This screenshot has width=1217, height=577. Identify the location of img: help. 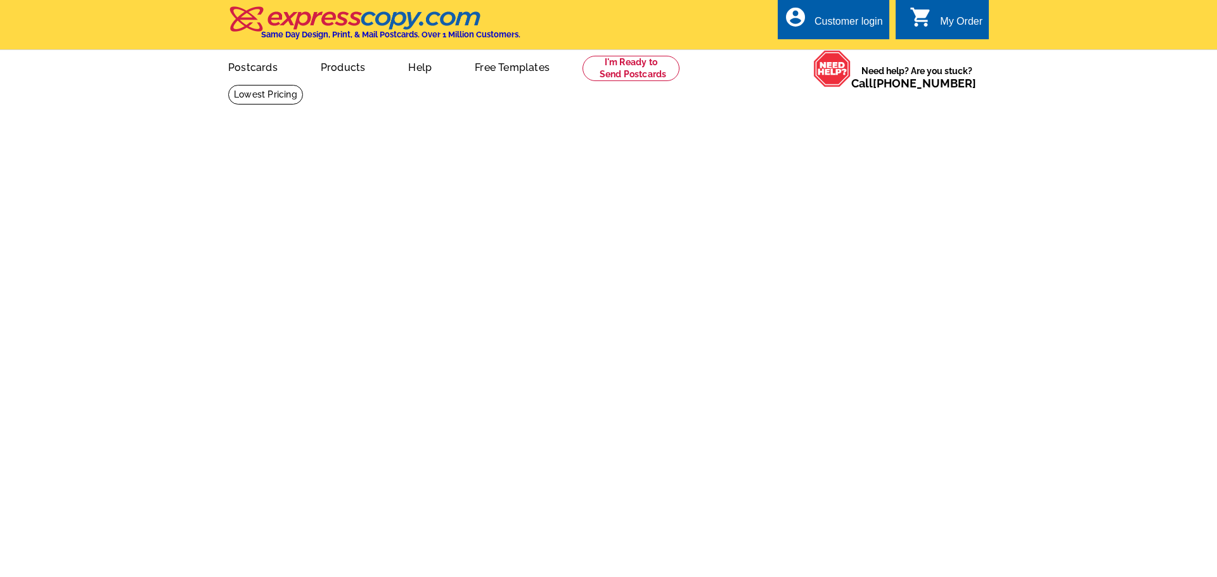
(832, 68).